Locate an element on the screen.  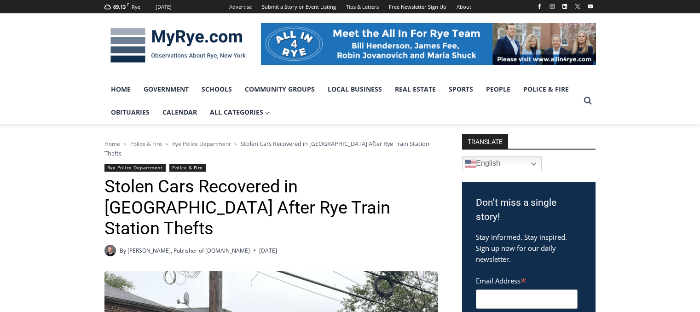
a: Facebook is located at coordinates (539, 6).